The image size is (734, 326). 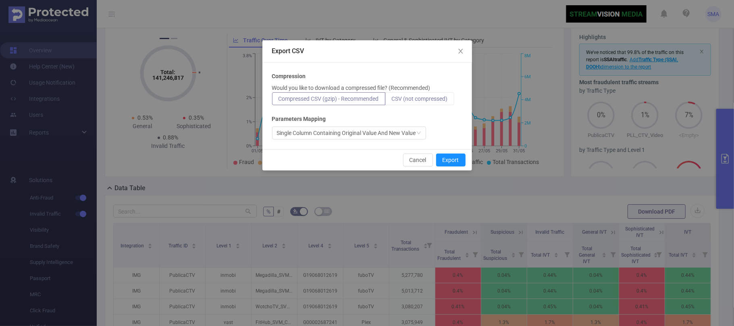 I want to click on i: icon: down, so click(x=419, y=133).